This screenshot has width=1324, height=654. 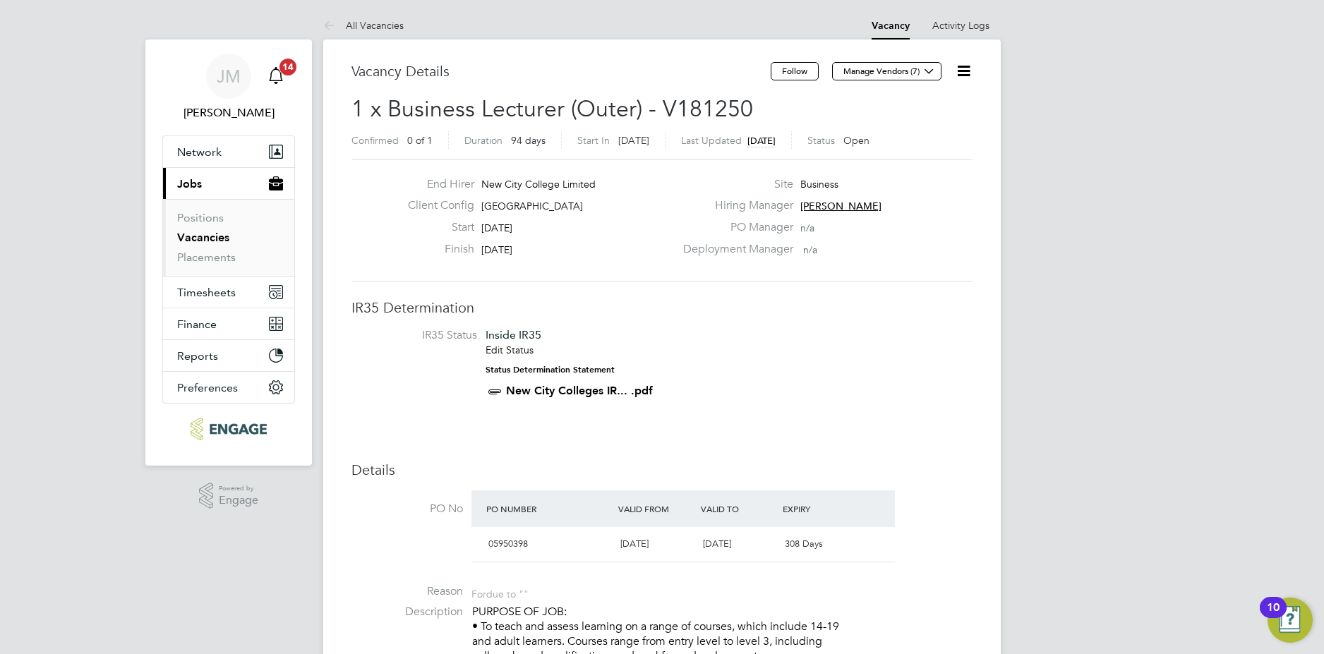 What do you see at coordinates (886, 71) in the screenshot?
I see `button: Manage Vendors (7)` at bounding box center [886, 71].